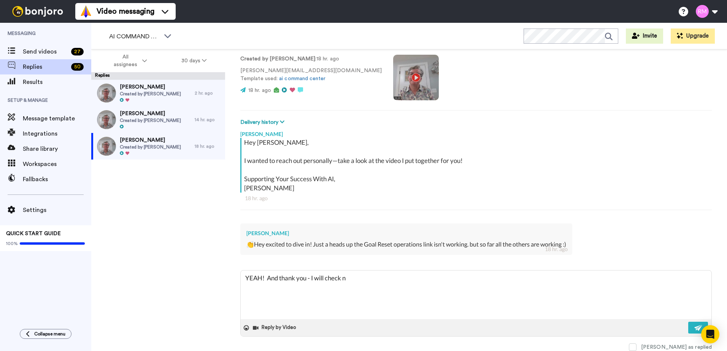  What do you see at coordinates (699, 328) in the screenshot?
I see `img: send-white.svg` at bounding box center [699, 328].